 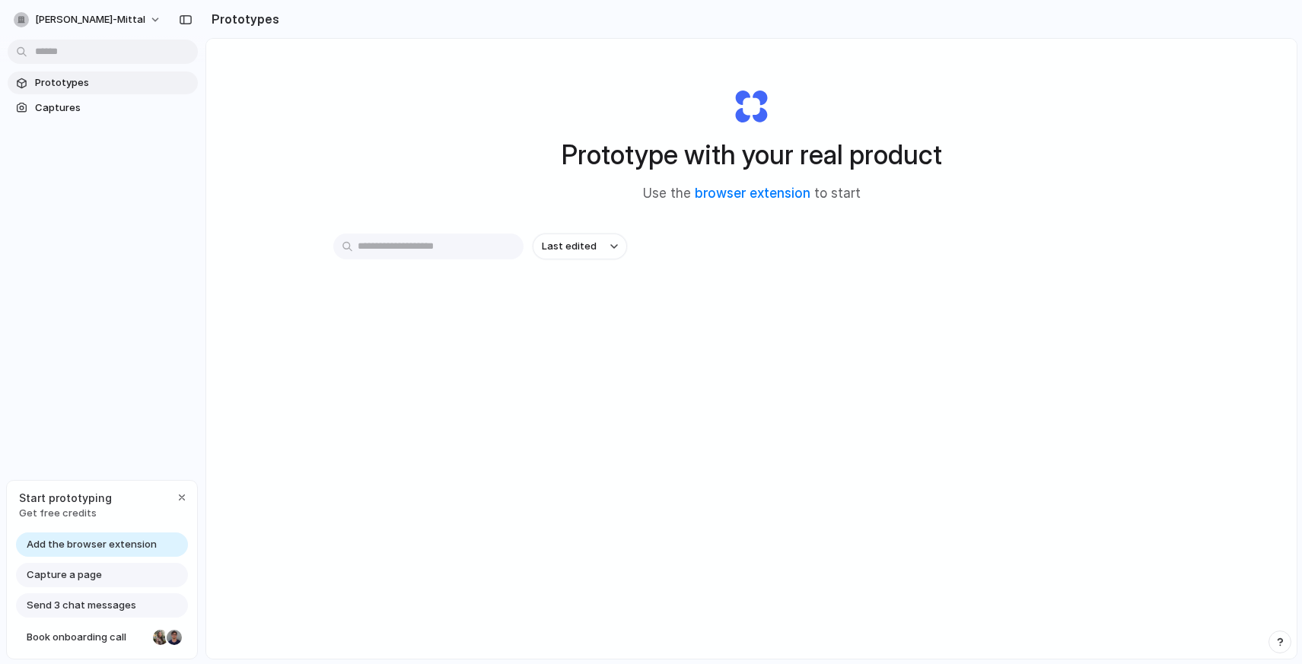 What do you see at coordinates (753, 193) in the screenshot?
I see `a: browser extension` at bounding box center [753, 193].